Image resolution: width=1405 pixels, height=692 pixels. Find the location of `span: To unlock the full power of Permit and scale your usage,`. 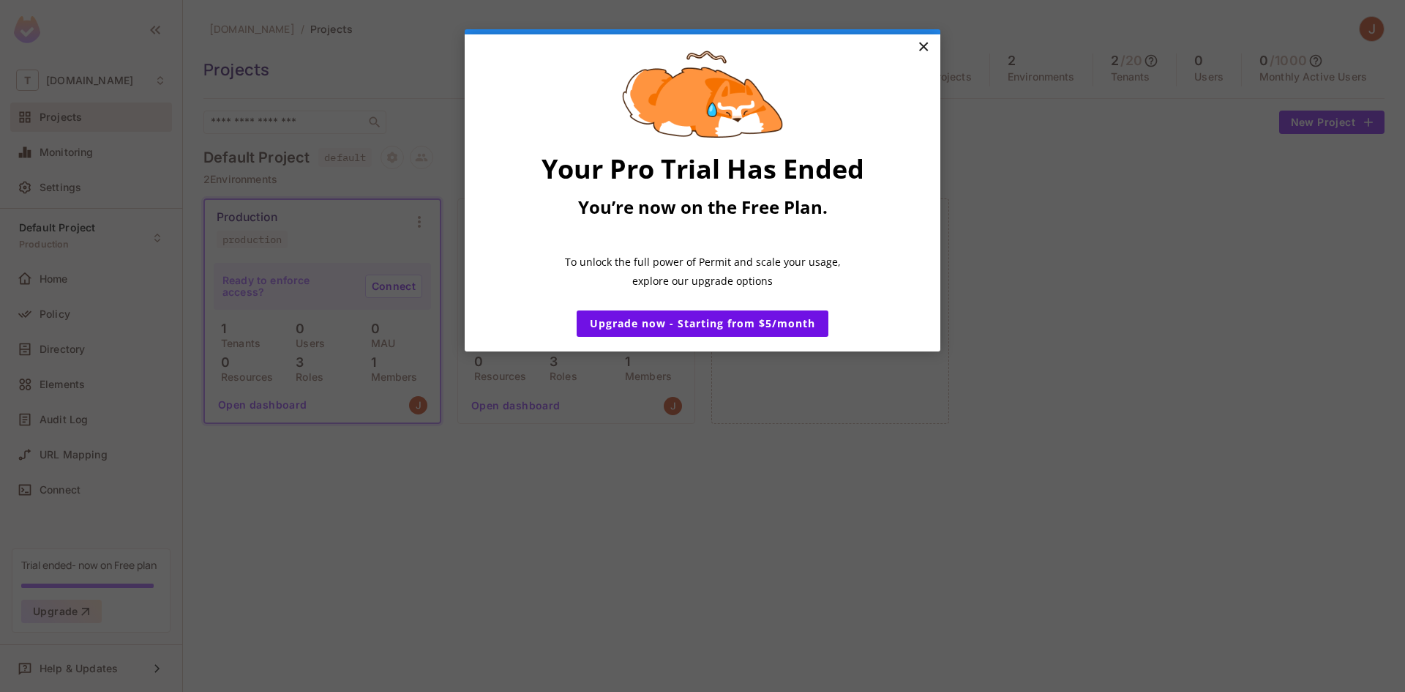

span: To unlock the full power of Permit and scale your usage, is located at coordinates (703, 261).